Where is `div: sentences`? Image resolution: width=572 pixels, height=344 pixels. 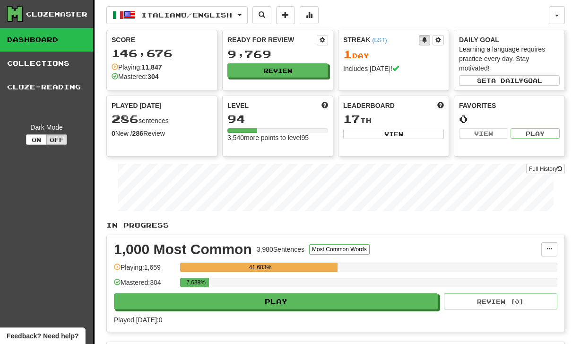 div: sentences is located at coordinates (162, 119).